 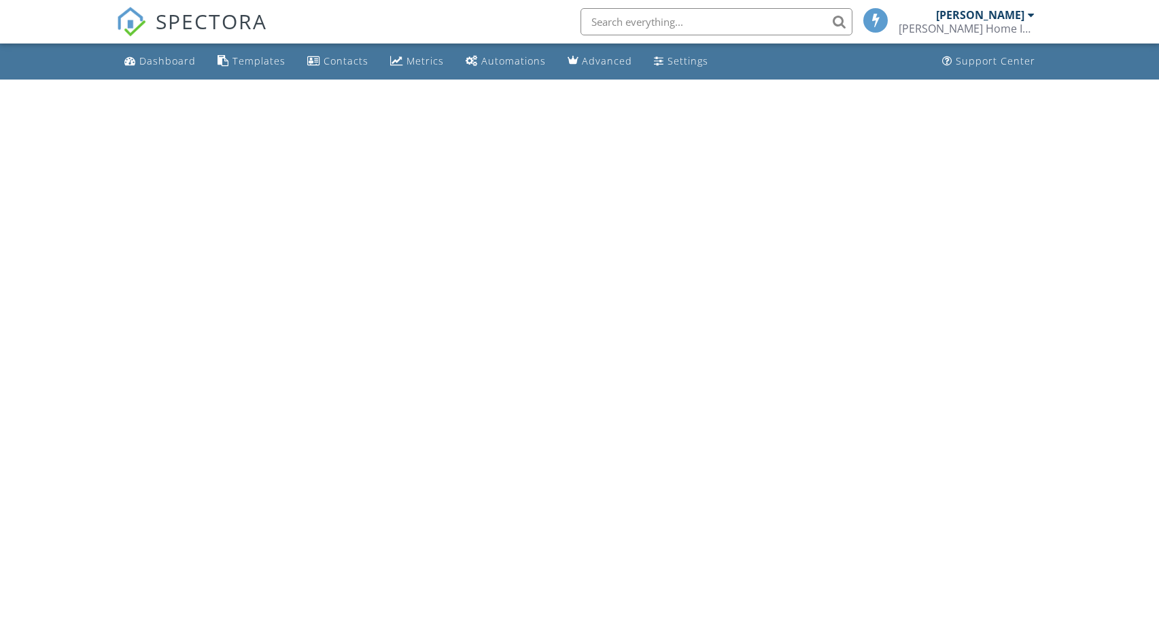 What do you see at coordinates (607, 60) in the screenshot?
I see `div: Advanced` at bounding box center [607, 60].